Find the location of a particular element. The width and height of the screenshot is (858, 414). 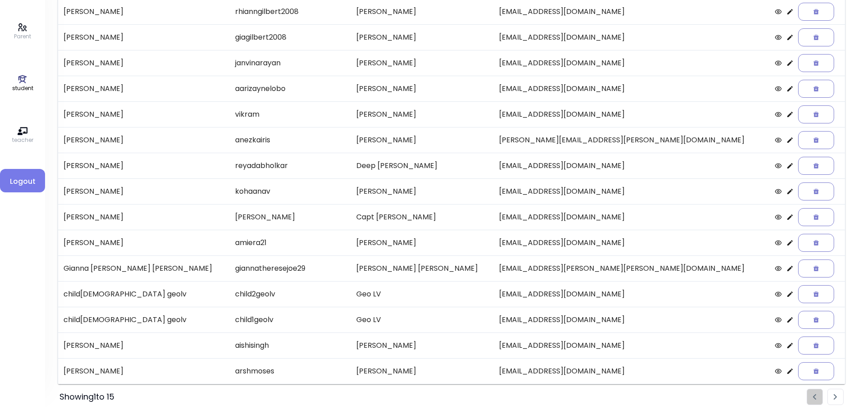

a: teacher is located at coordinates (23, 135).